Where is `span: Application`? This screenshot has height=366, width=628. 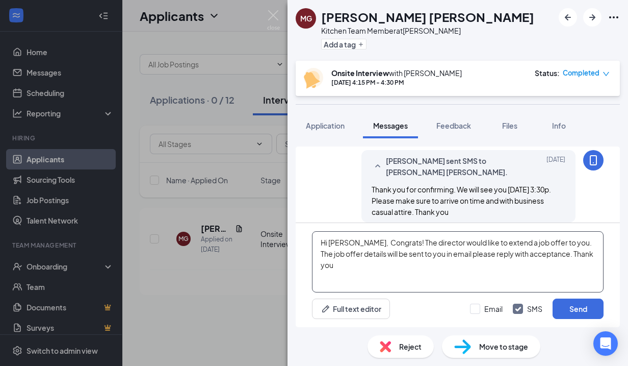 span: Application is located at coordinates (325, 125).